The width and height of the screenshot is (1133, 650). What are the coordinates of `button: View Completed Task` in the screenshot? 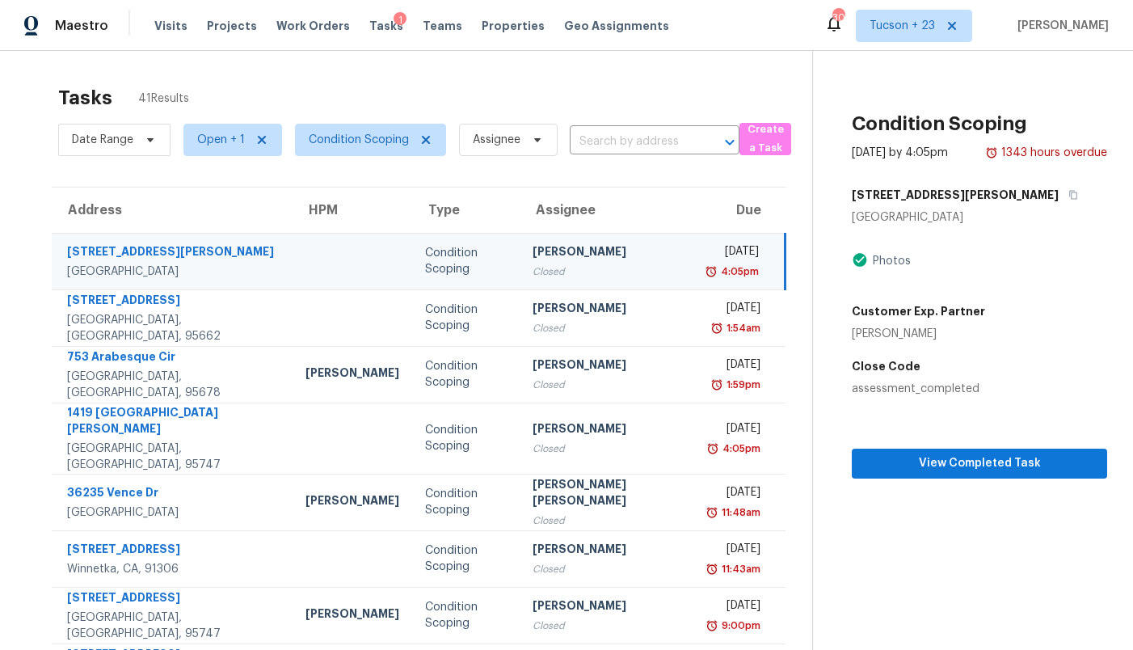 It's located at (980, 463).